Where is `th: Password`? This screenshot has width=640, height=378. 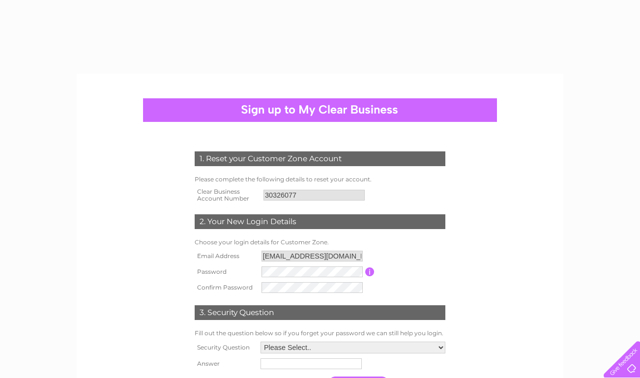 th: Password is located at coordinates (225, 272).